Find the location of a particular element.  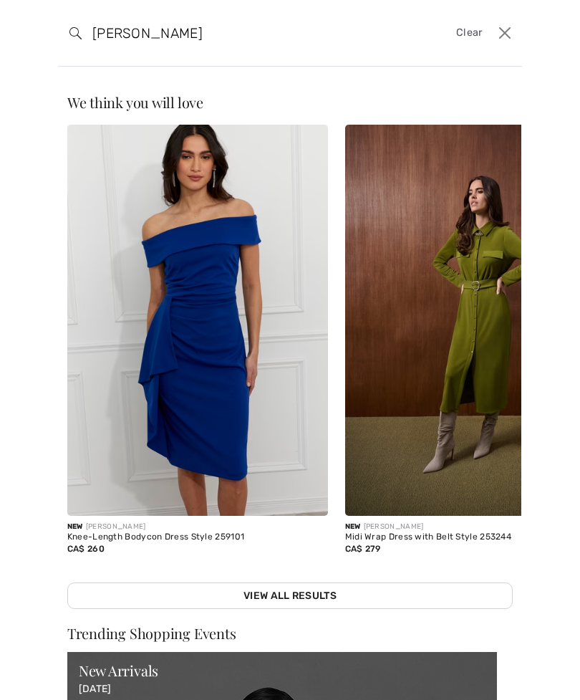

span: We think you will love is located at coordinates (135, 102).